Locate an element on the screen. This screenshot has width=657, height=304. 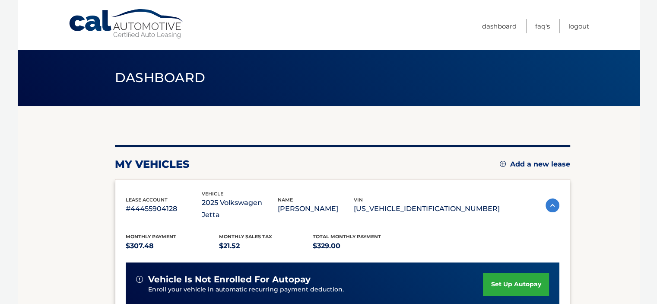
span: Dashboard is located at coordinates (160, 77).